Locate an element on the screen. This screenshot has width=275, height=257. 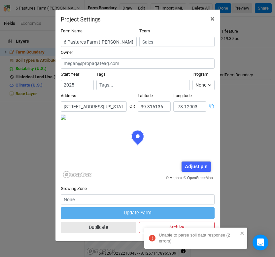
button: Copy is located at coordinates (212, 106).